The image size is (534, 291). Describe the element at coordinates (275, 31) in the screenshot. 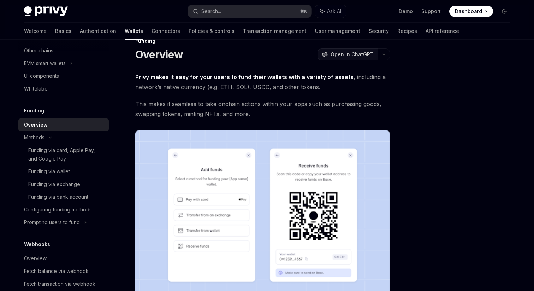

I see `a: Transaction management` at that location.